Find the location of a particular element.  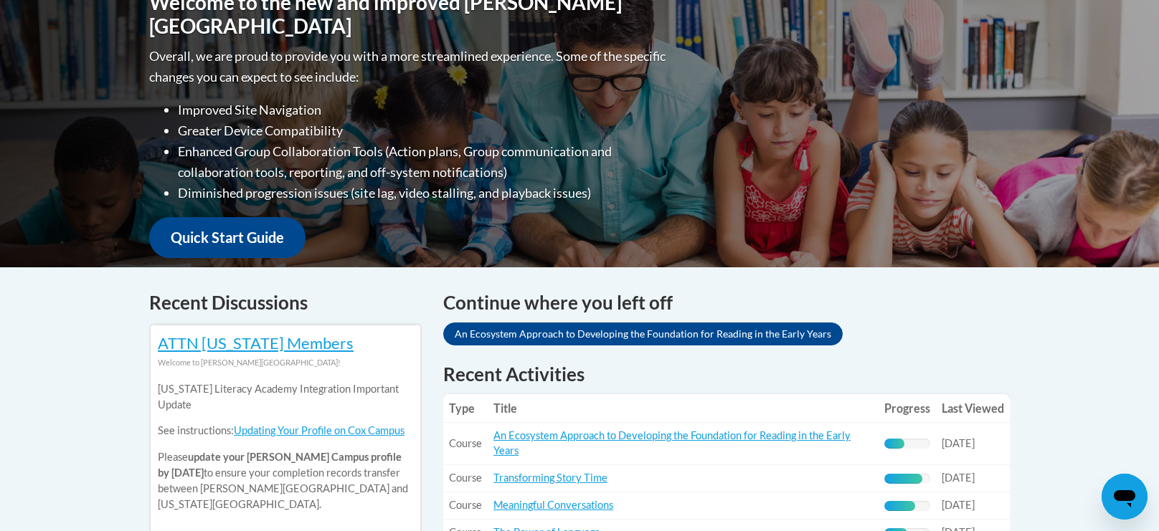

li: Improved Site Navigation is located at coordinates (423, 110).